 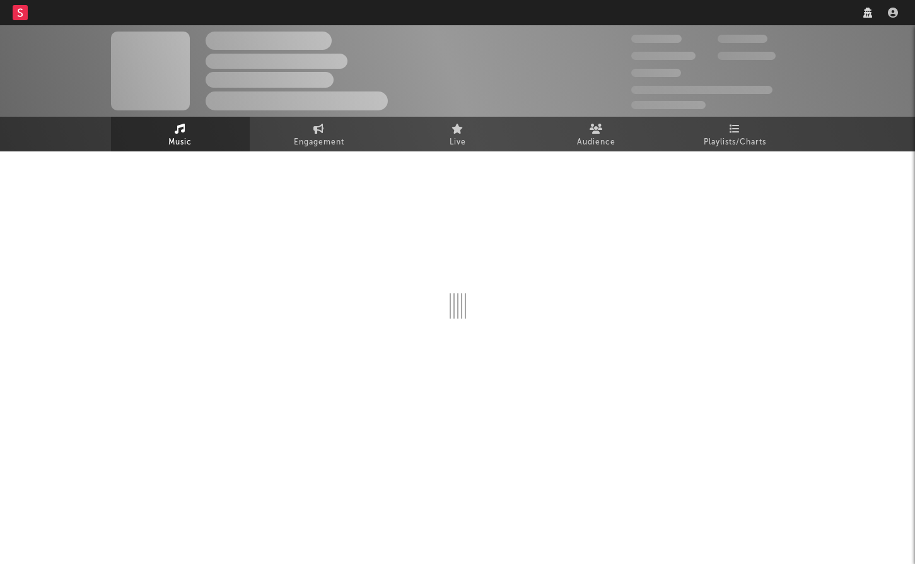 I want to click on a: Music, so click(x=180, y=134).